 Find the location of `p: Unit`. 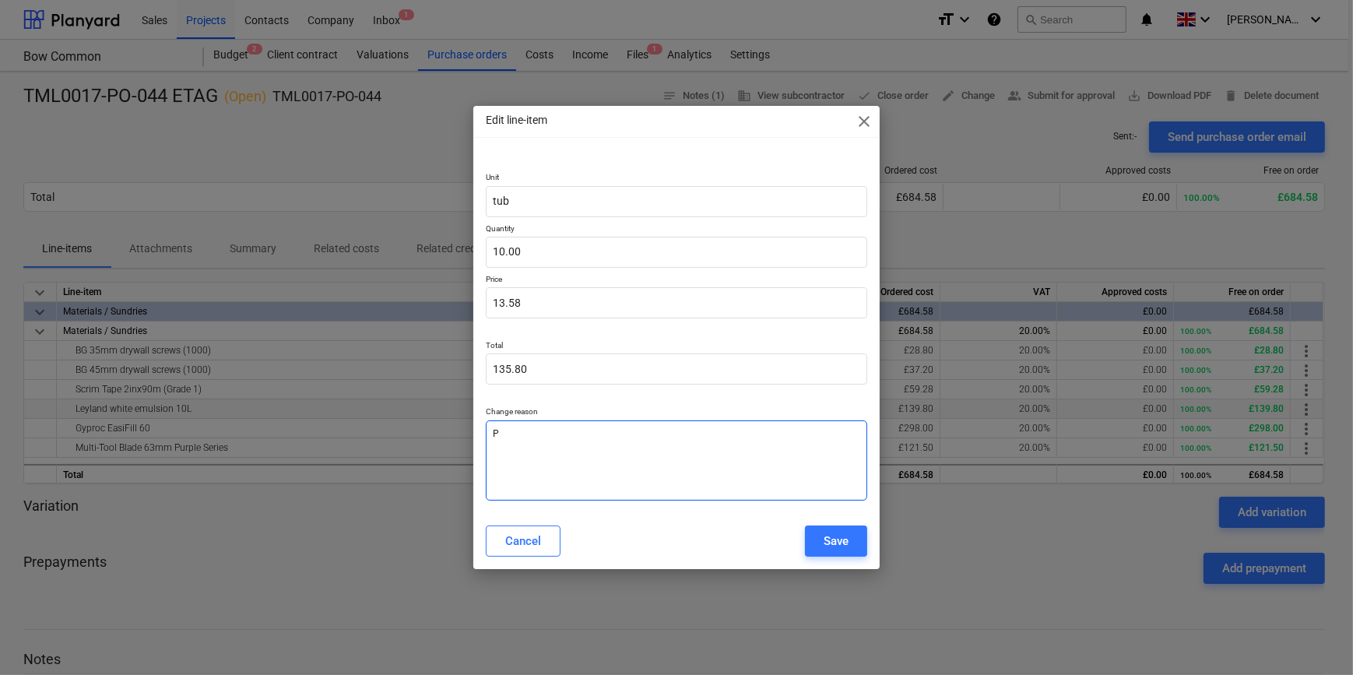

p: Unit is located at coordinates (676, 178).